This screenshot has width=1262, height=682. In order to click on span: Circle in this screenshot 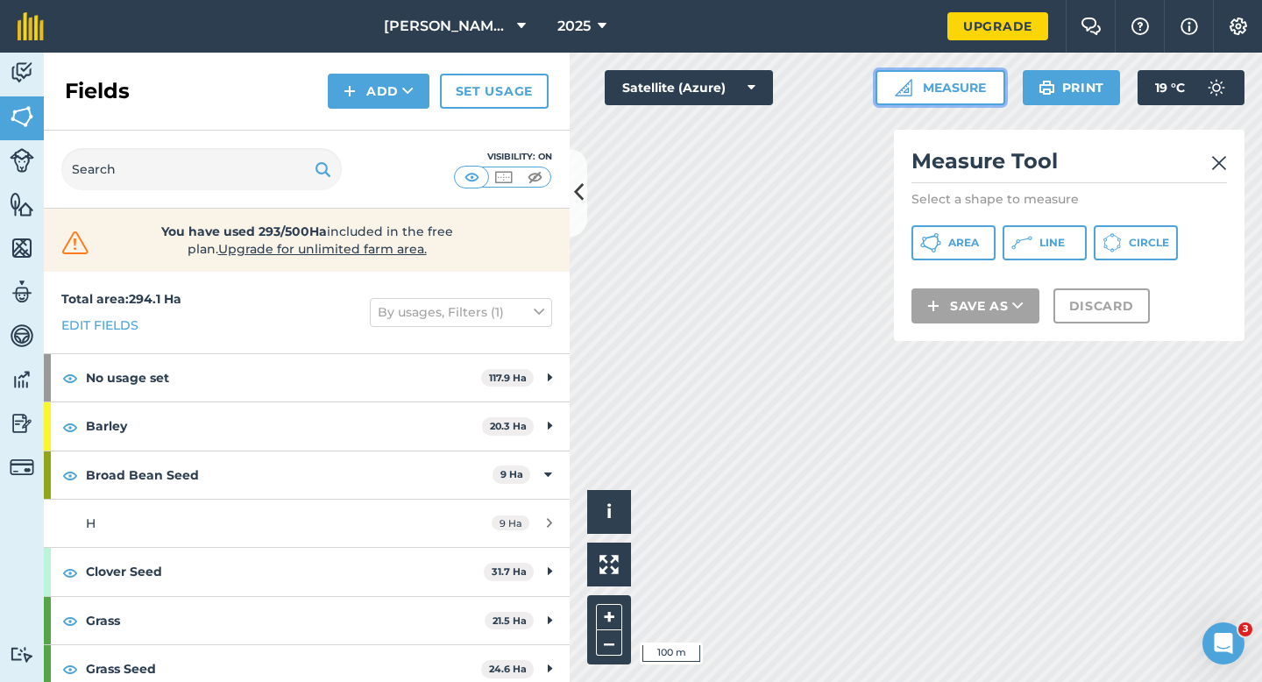, I will do `click(1149, 243)`.